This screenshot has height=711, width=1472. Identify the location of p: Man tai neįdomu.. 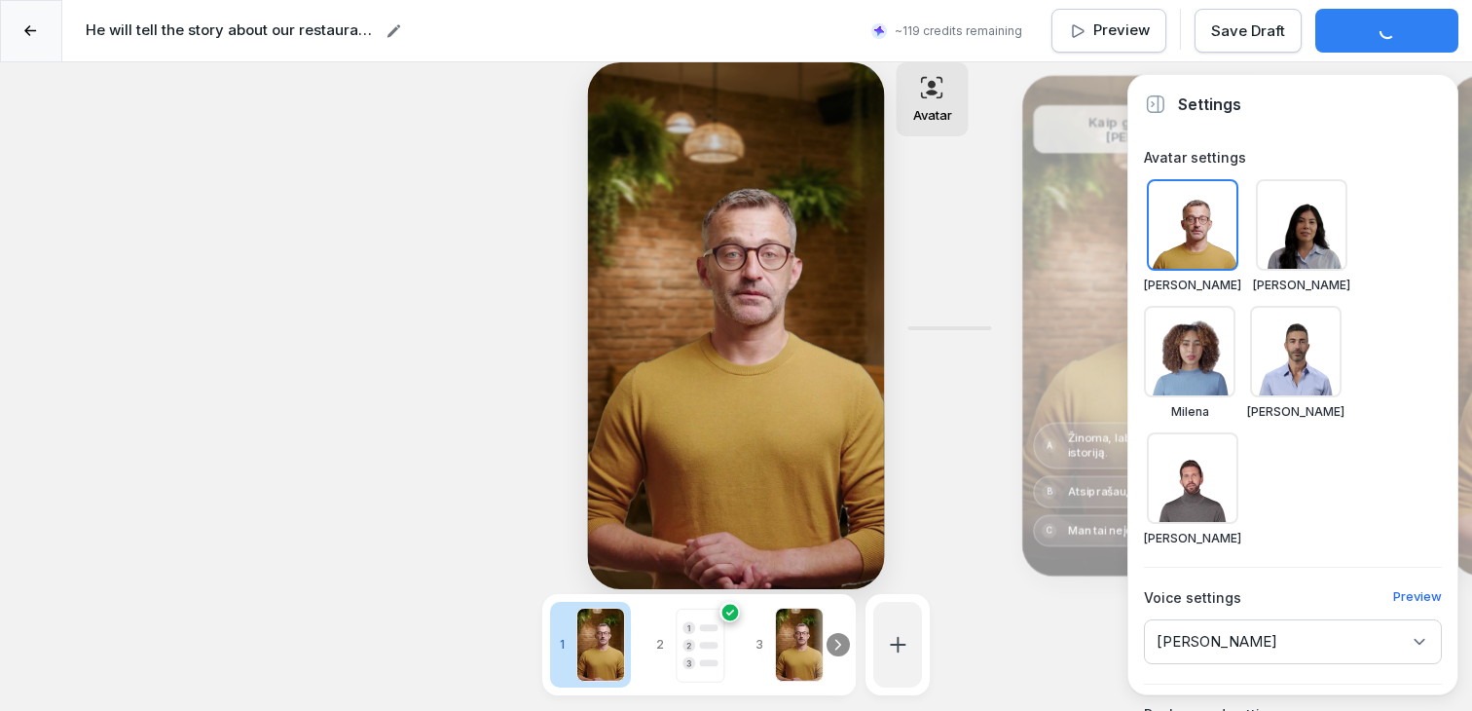
(1114, 531).